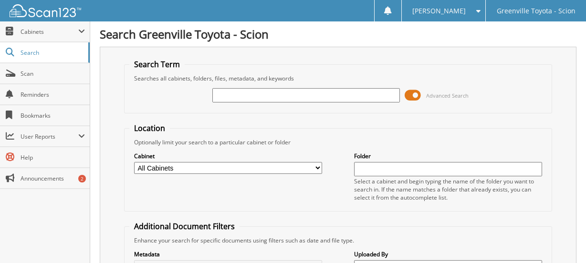 This screenshot has height=263, width=586. What do you see at coordinates (338, 142) in the screenshot?
I see `div: Optionally limit your search to a particular cabinet or folder` at bounding box center [338, 142].